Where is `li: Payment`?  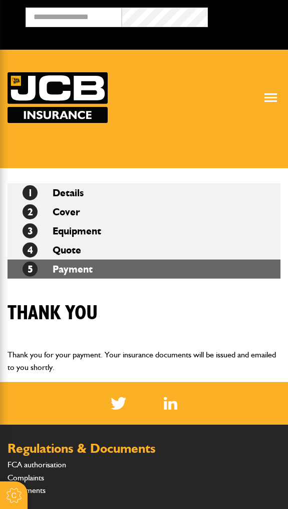
li: Payment is located at coordinates (144, 269).